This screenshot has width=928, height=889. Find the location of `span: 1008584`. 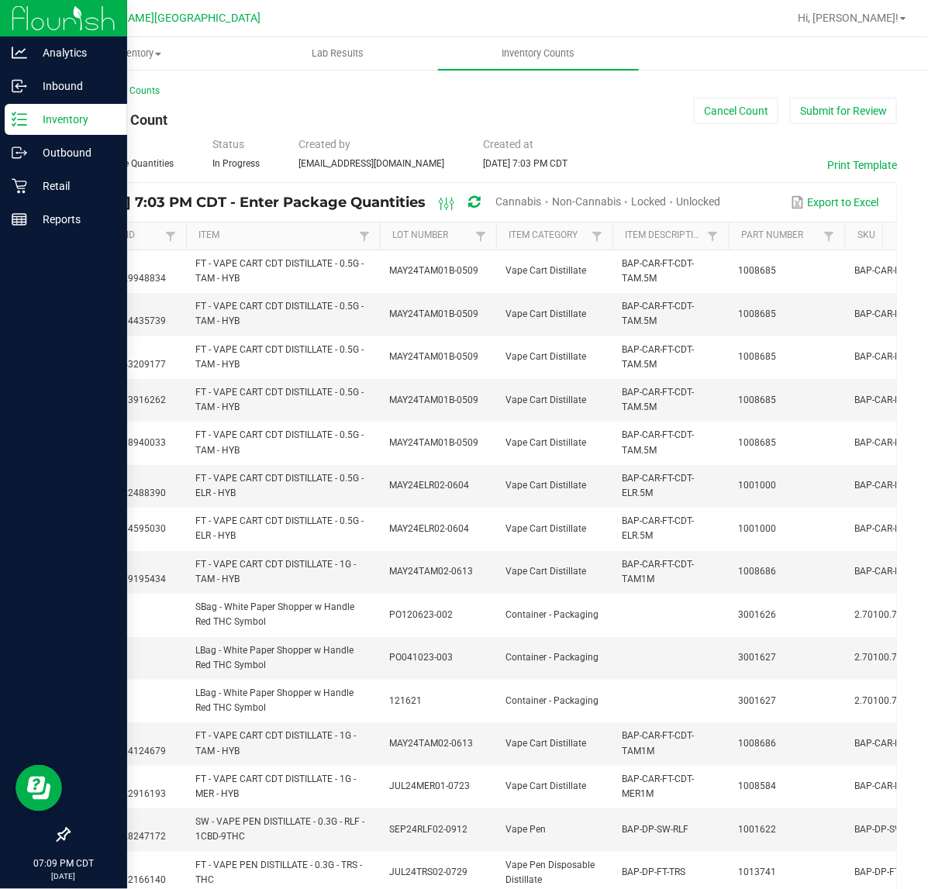

span: 1008584 is located at coordinates (757, 786).